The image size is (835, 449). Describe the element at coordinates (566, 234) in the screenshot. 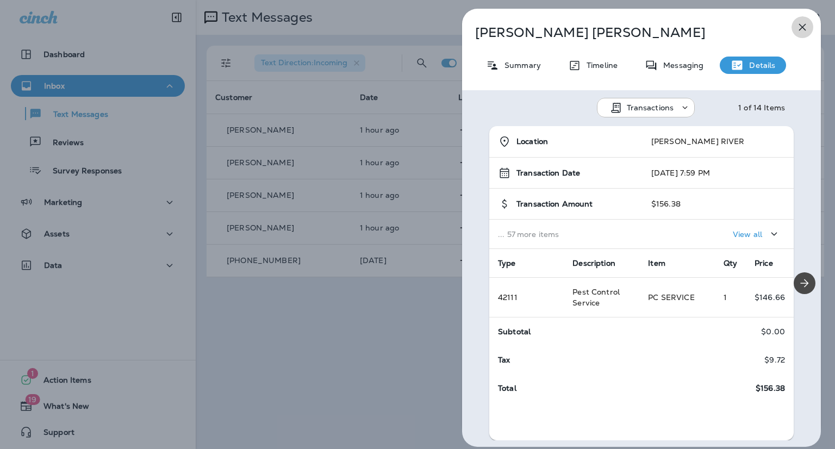

I see `p: ... 57 more items` at that location.